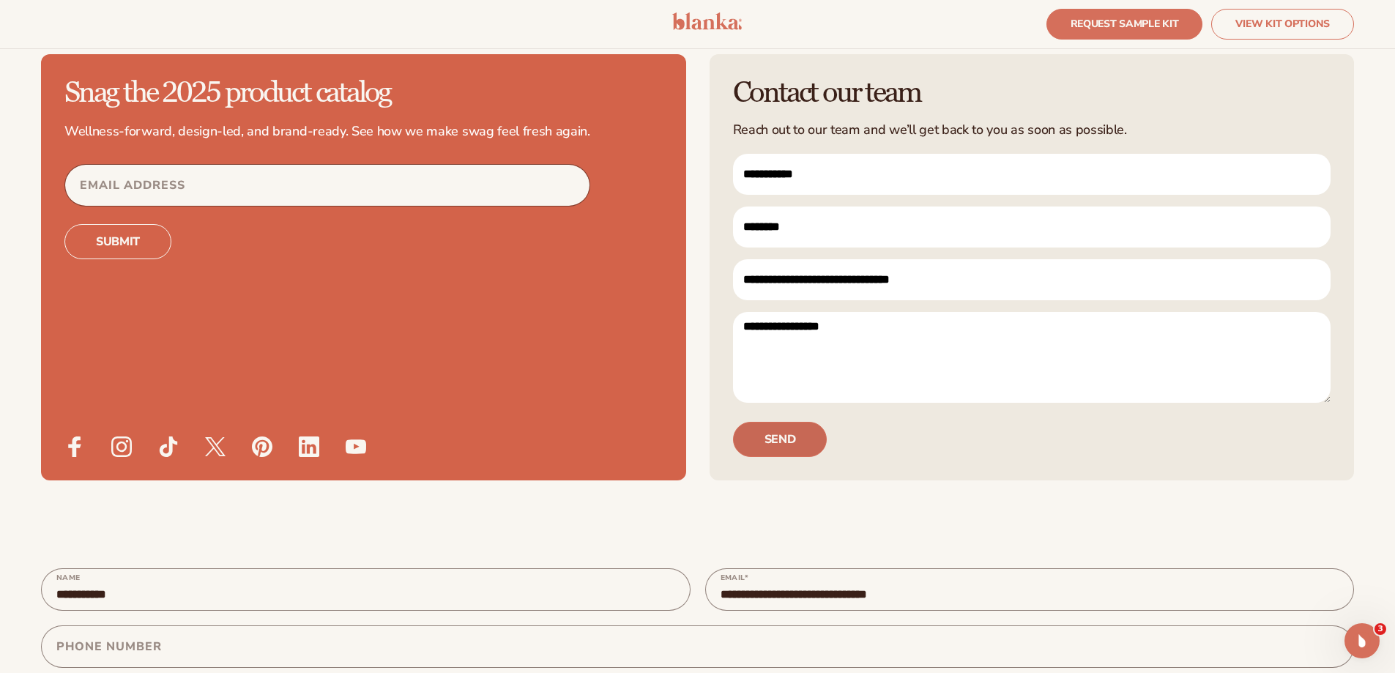 The width and height of the screenshot is (1395, 673). Describe the element at coordinates (1380, 629) in the screenshot. I see `span: 3` at that location.